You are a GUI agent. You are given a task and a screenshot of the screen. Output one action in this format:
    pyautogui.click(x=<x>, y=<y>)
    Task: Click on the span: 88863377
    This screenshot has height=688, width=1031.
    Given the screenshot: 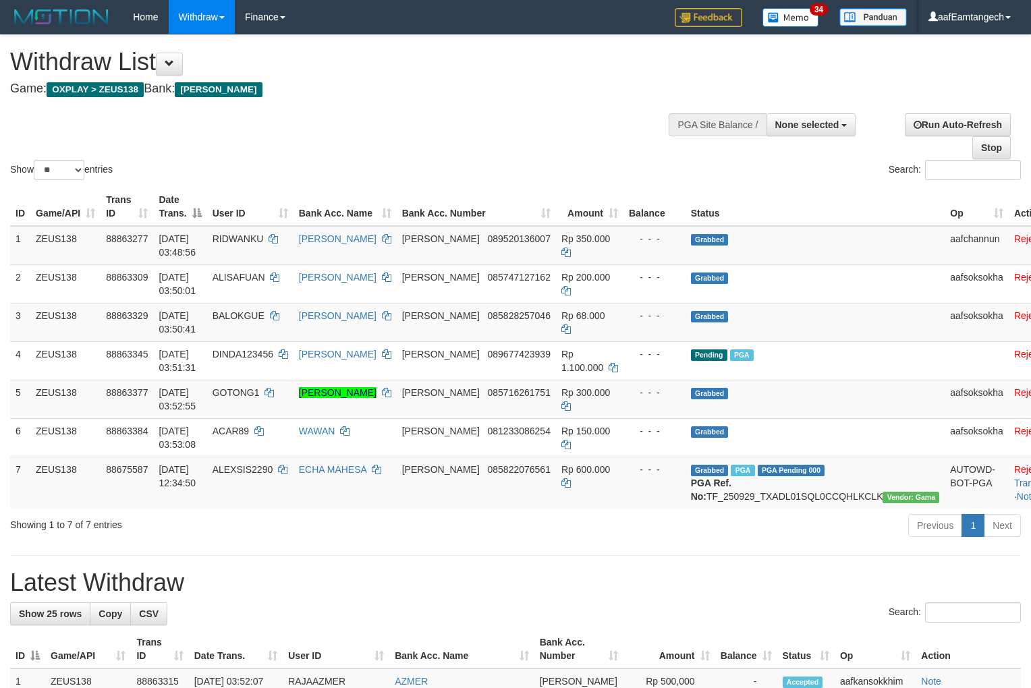 What is the action you would take?
    pyautogui.click(x=127, y=393)
    